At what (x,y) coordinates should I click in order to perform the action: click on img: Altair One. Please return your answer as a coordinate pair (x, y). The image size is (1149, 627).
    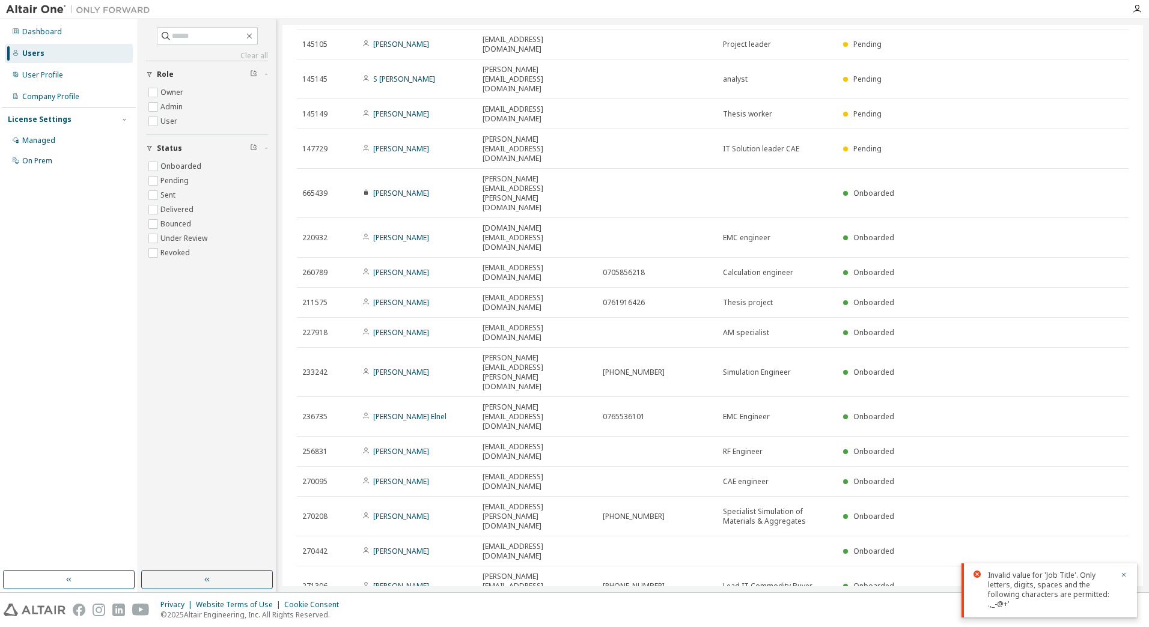
    Looking at the image, I should click on (81, 10).